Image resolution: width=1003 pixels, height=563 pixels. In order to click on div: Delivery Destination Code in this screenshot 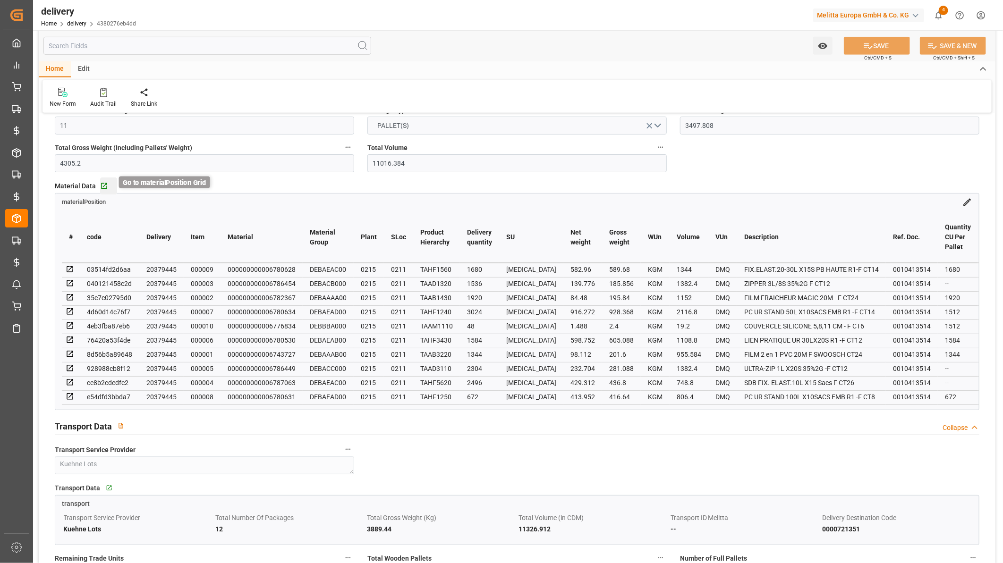, I will do `click(896, 518)`.